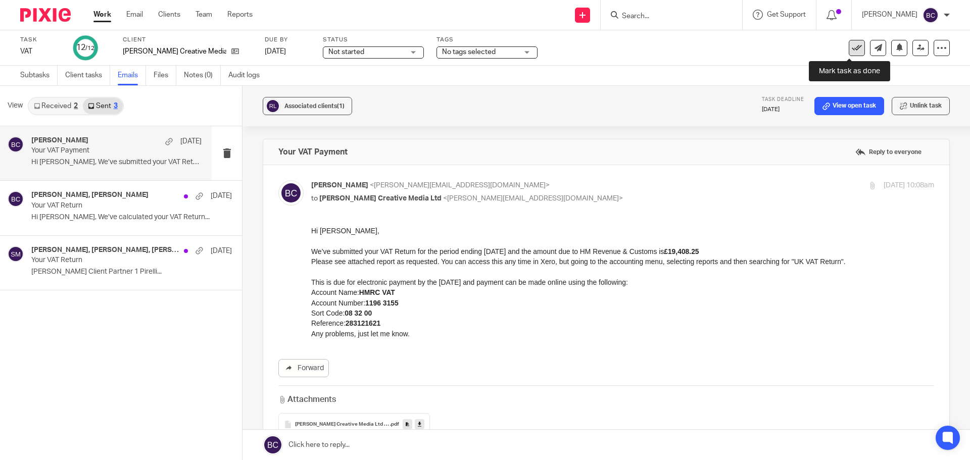 The height and width of the screenshot is (460, 970). I want to click on div: 2, so click(76, 106).